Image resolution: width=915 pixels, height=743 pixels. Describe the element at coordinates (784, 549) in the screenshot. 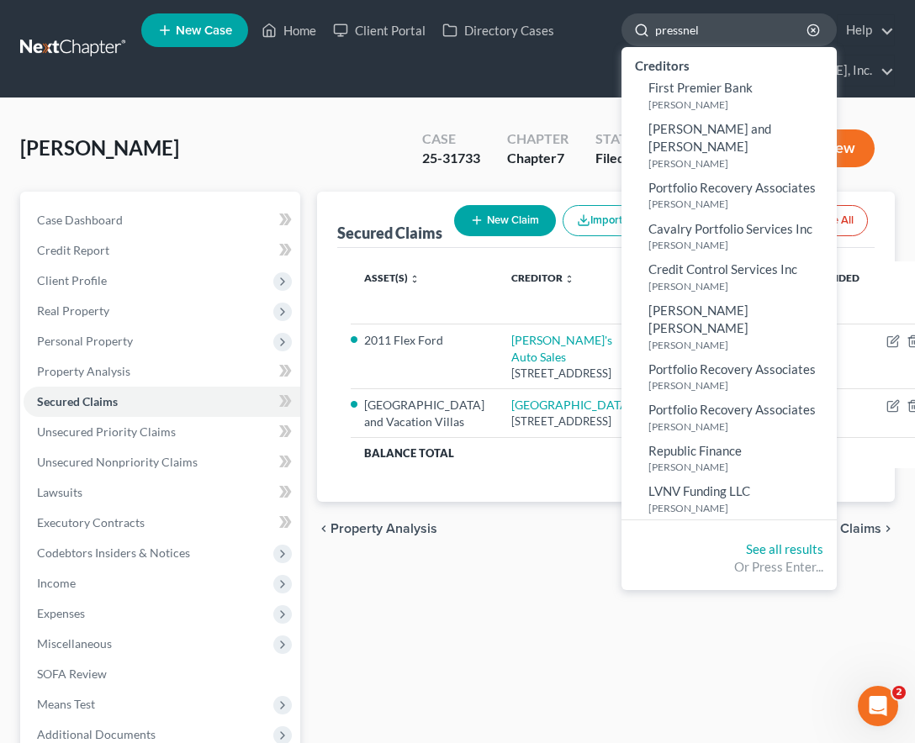

I see `a: See all results` at that location.